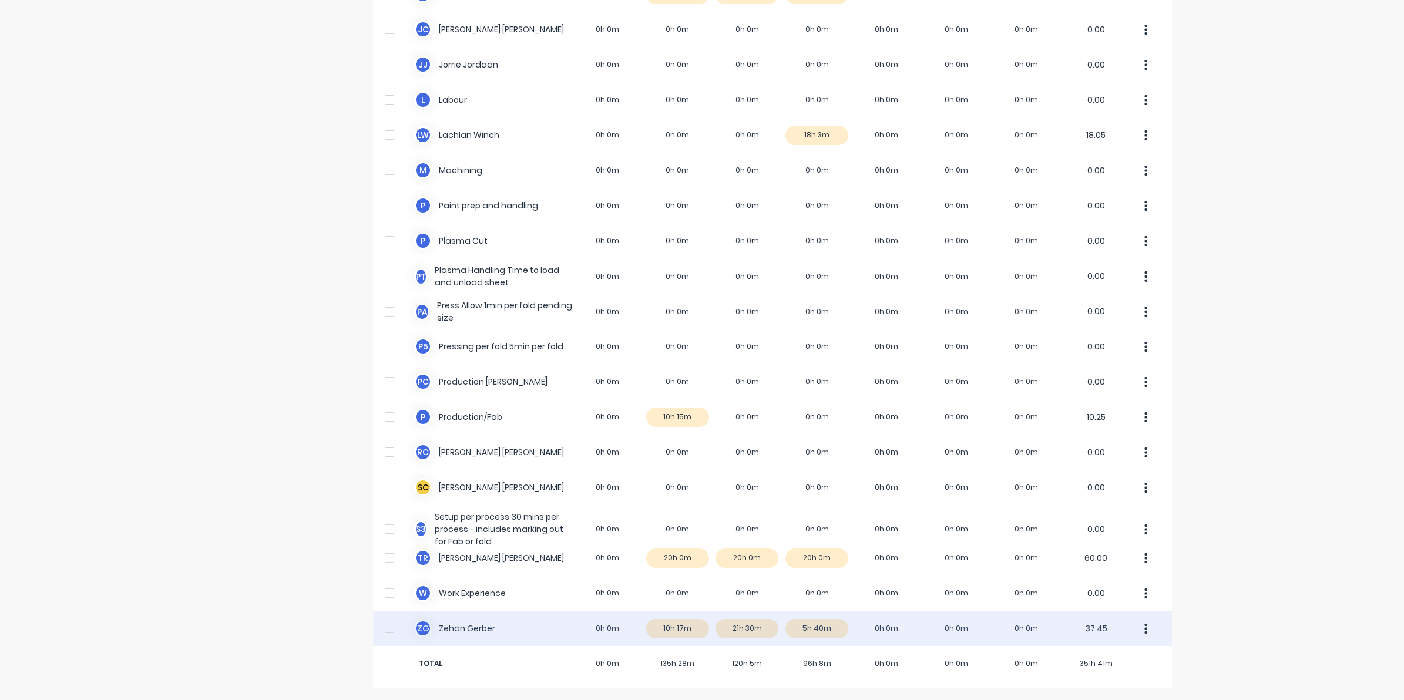 Image resolution: width=1404 pixels, height=700 pixels. I want to click on span: TOTAL, so click(493, 664).